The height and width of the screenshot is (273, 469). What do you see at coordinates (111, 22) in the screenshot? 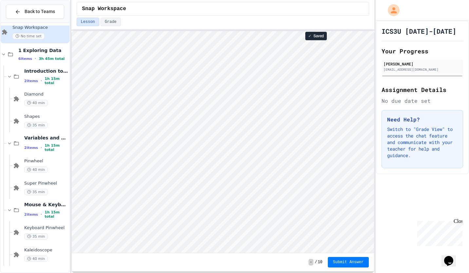
I see `button: Grade` at bounding box center [111, 22].